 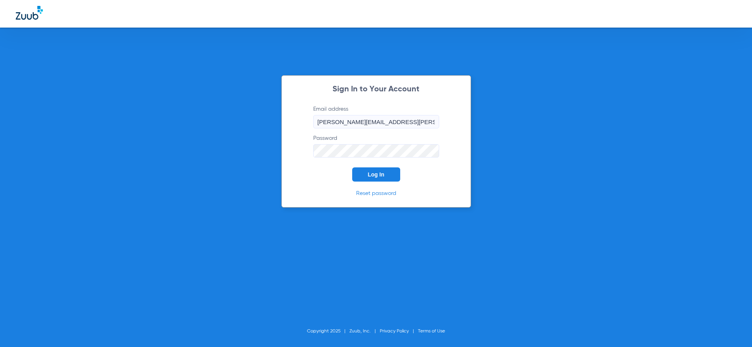 I want to click on a: Terms of Use, so click(x=431, y=331).